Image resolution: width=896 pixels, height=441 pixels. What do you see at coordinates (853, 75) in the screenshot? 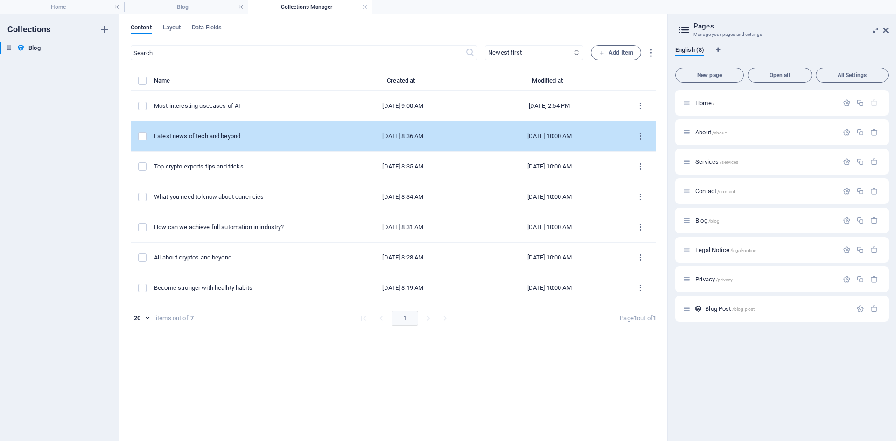
I see `span: All Settings` at bounding box center [853, 75].